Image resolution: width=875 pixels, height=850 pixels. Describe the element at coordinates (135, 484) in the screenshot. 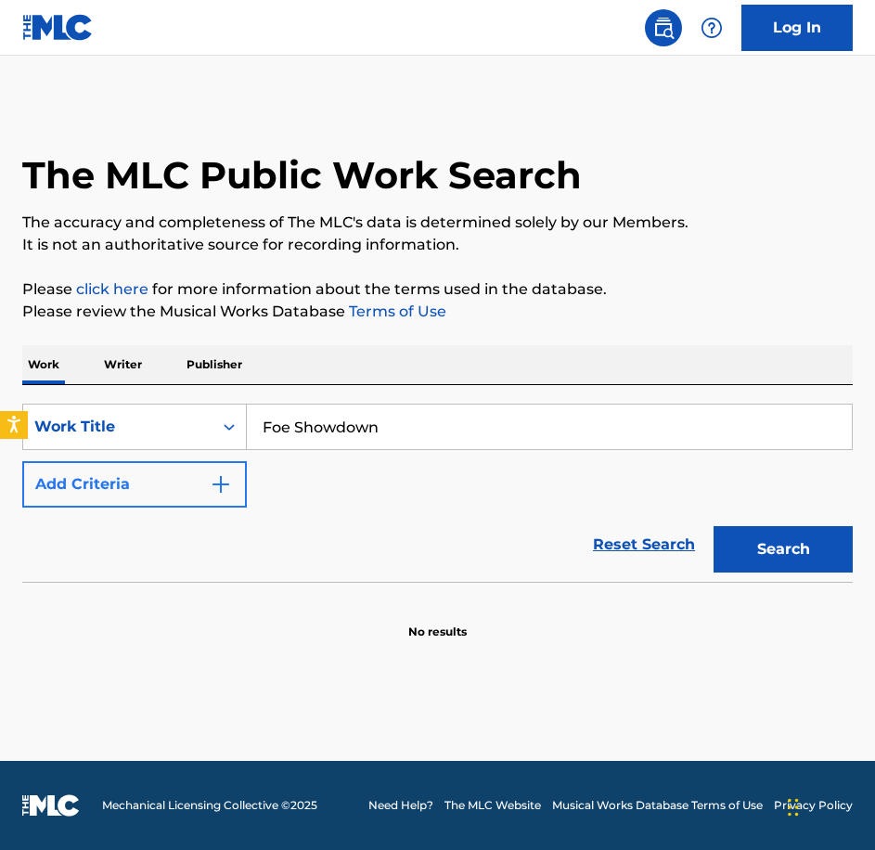

I see `button: Add Criteria` at that location.